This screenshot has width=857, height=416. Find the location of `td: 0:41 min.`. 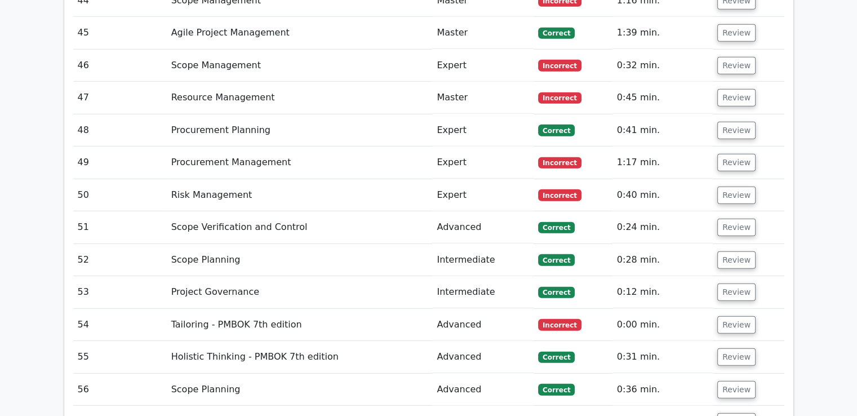

td: 0:41 min. is located at coordinates (662, 130).